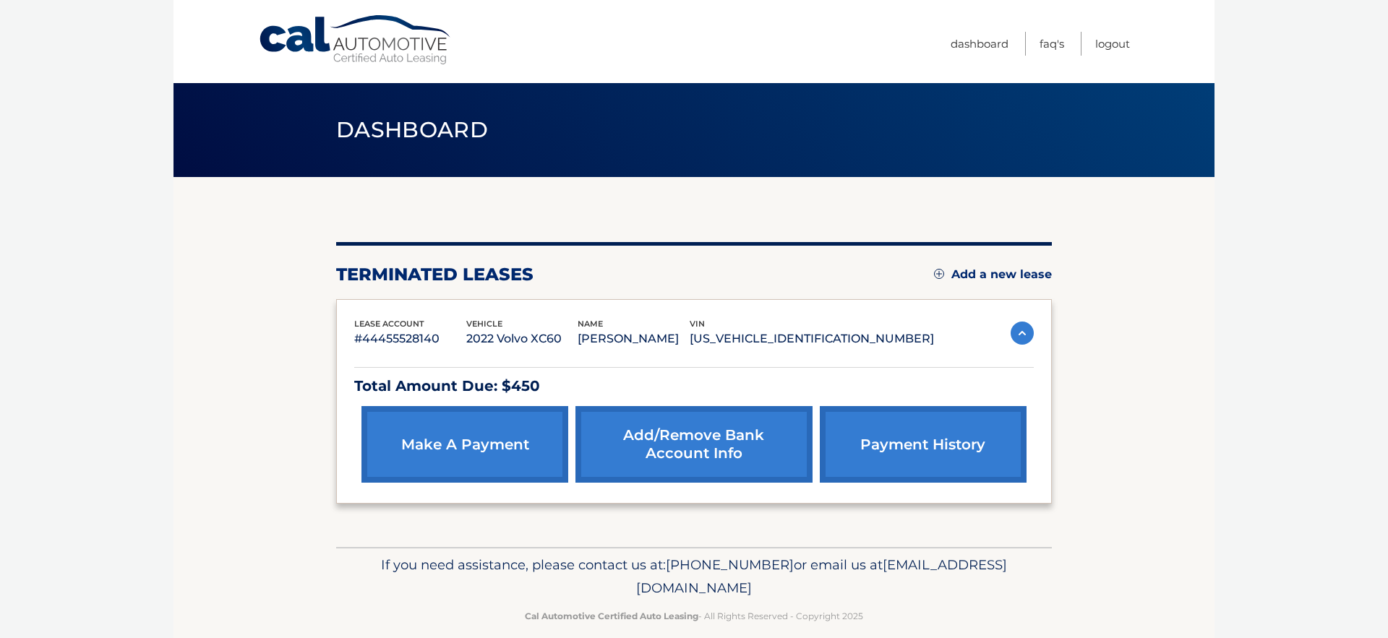  What do you see at coordinates (693, 444) in the screenshot?
I see `a: Add/Remove bank account info` at bounding box center [693, 444].